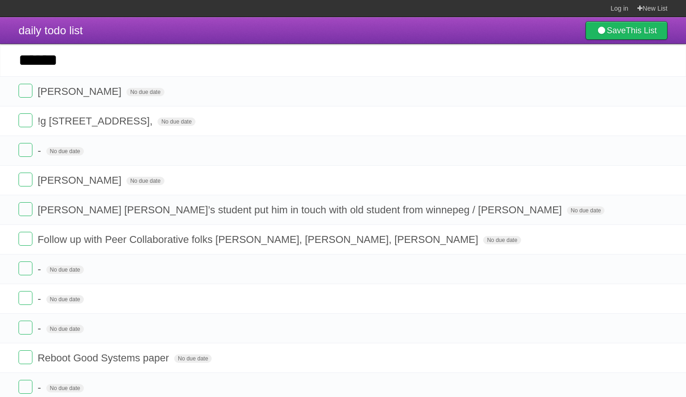  Describe the element at coordinates (641, 31) in the screenshot. I see `b: This List` at that location.